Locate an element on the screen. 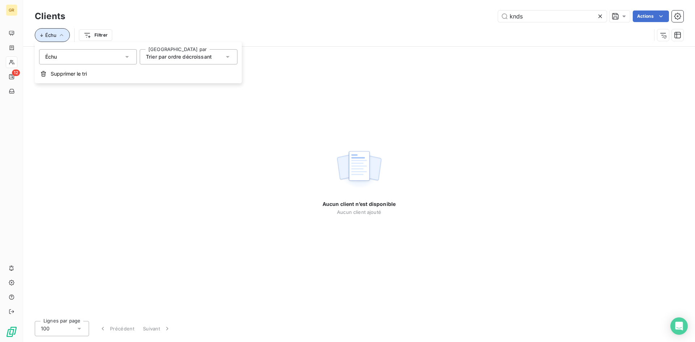  div: Open Intercom Messenger is located at coordinates (679, 326).